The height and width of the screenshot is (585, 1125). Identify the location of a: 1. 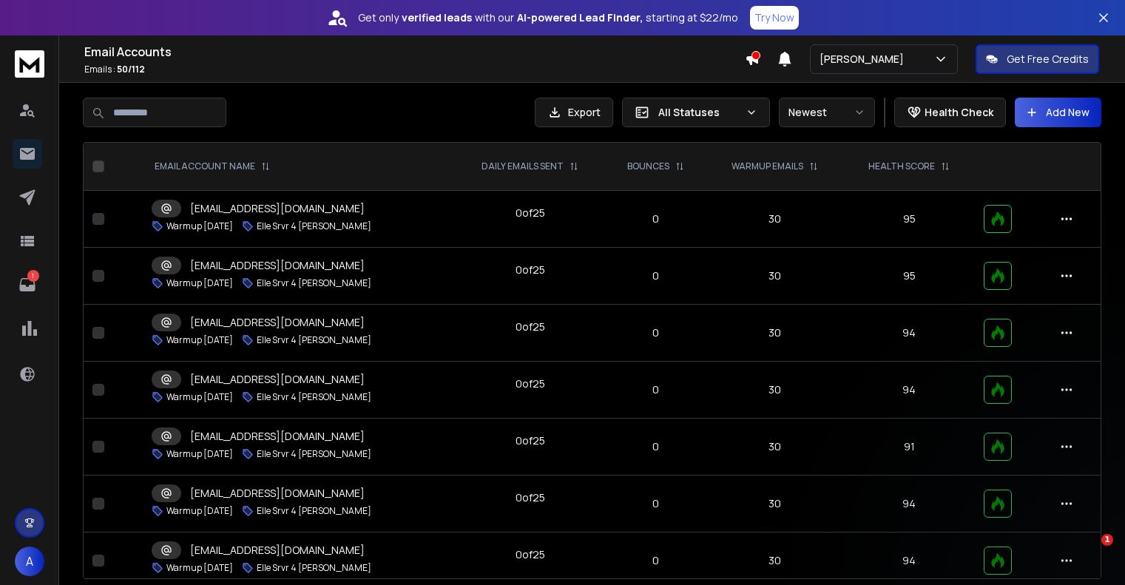
(27, 285).